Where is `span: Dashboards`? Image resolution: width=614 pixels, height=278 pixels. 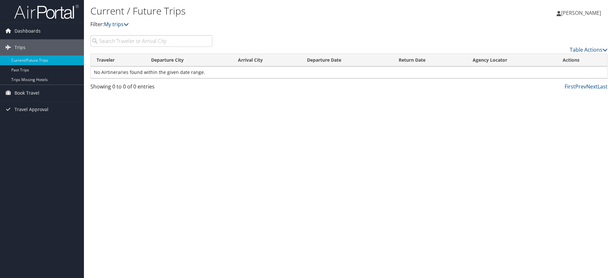 span: Dashboards is located at coordinates (27, 31).